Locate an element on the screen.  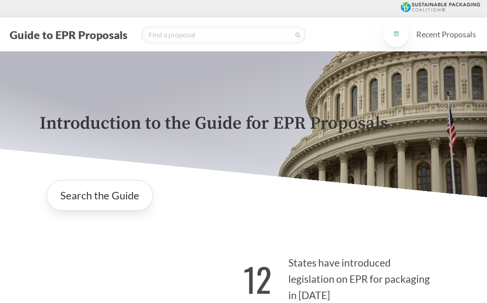
input: Find a proposal is located at coordinates (223, 35).